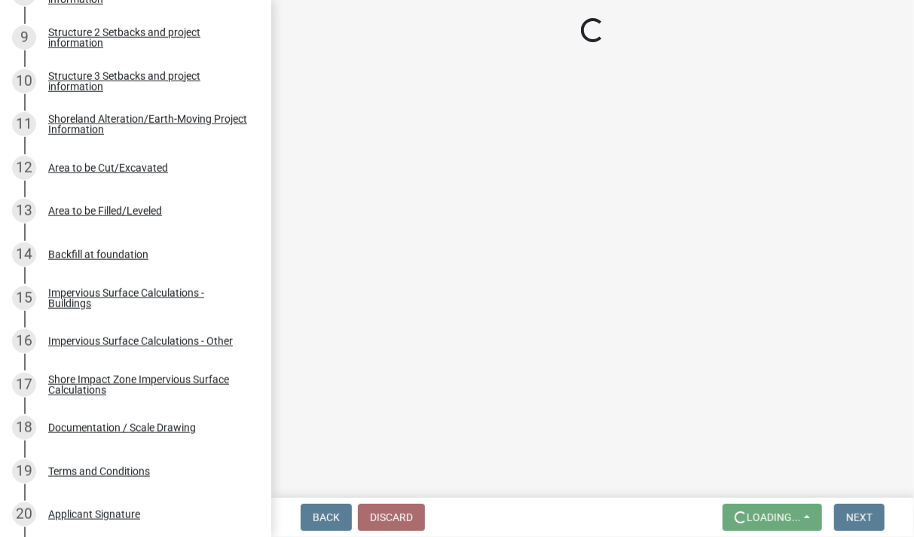 Image resolution: width=914 pixels, height=537 pixels. What do you see at coordinates (24, 298) in the screenshot?
I see `div: 15` at bounding box center [24, 298].